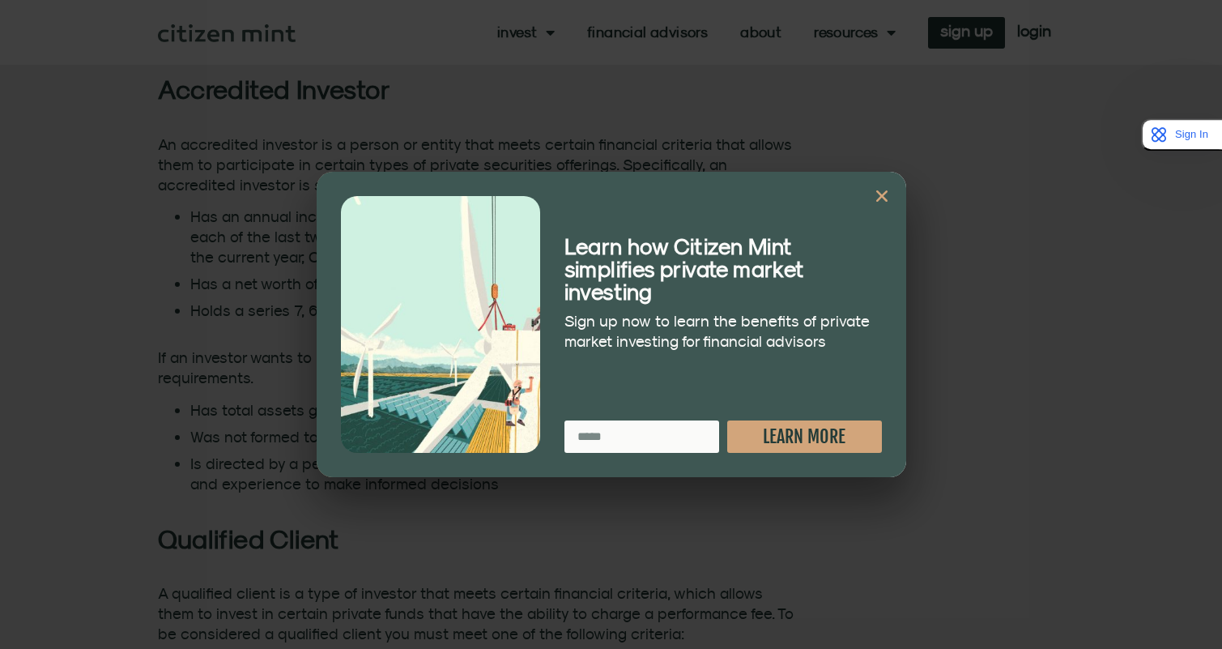 The image size is (1222, 649). Describe the element at coordinates (804, 437) in the screenshot. I see `span: LEARN MORE` at that location.